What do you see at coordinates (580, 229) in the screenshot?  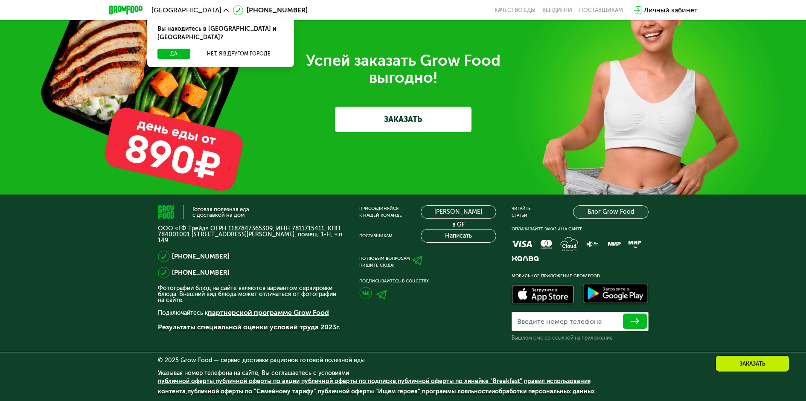 I see `div: Оплачивайте заказы на сайте` at bounding box center [580, 229].